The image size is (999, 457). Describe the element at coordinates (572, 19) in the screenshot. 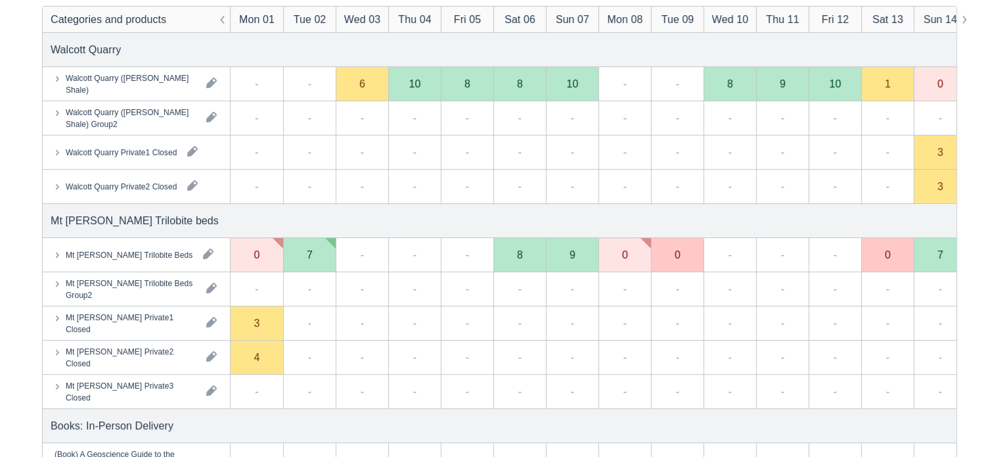

I see `div: Sun 07` at that location.